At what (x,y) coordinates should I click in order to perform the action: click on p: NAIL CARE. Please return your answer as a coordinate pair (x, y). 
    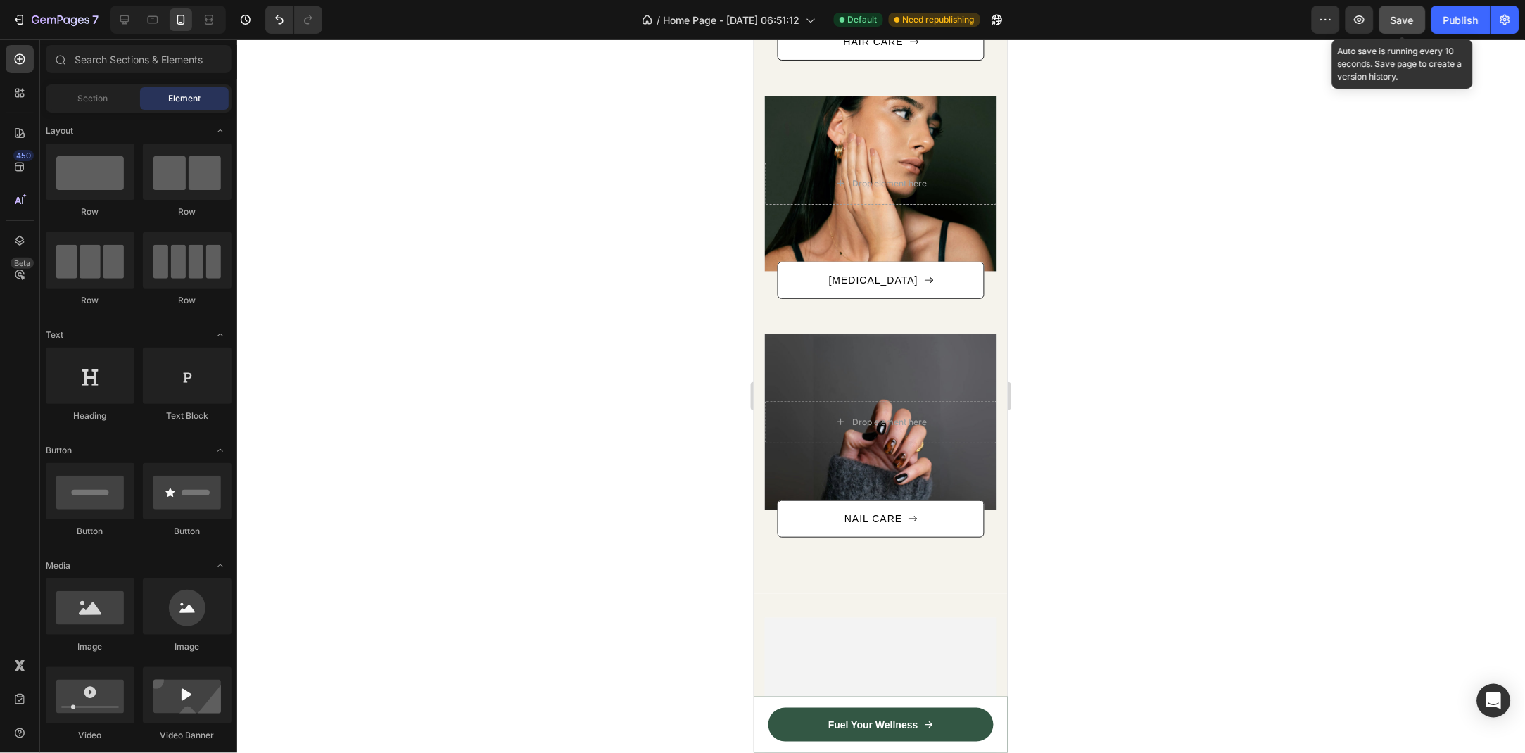
    Looking at the image, I should click on (119, 479).